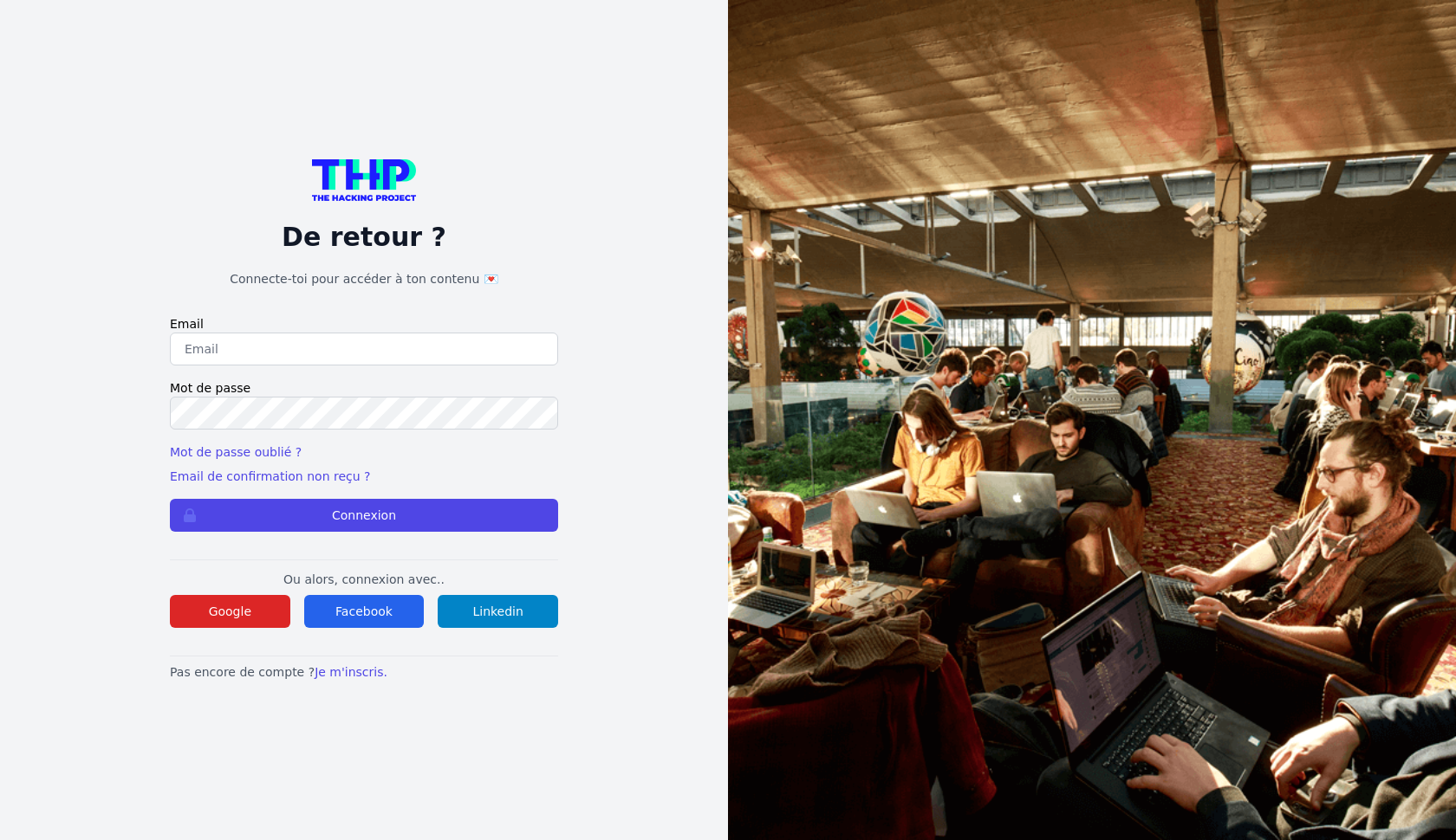 The image size is (1456, 840). I want to click on a: Facebook, so click(364, 611).